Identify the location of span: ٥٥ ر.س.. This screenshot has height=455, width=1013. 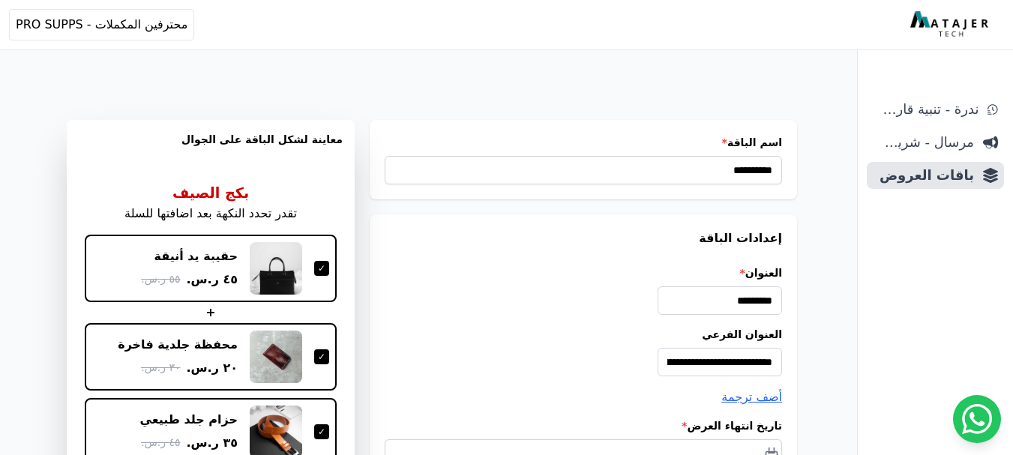
(161, 279).